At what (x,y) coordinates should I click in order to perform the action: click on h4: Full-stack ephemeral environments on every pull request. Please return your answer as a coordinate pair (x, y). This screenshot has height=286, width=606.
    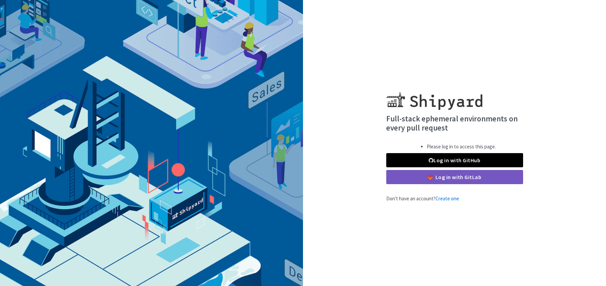
    Looking at the image, I should click on (454, 123).